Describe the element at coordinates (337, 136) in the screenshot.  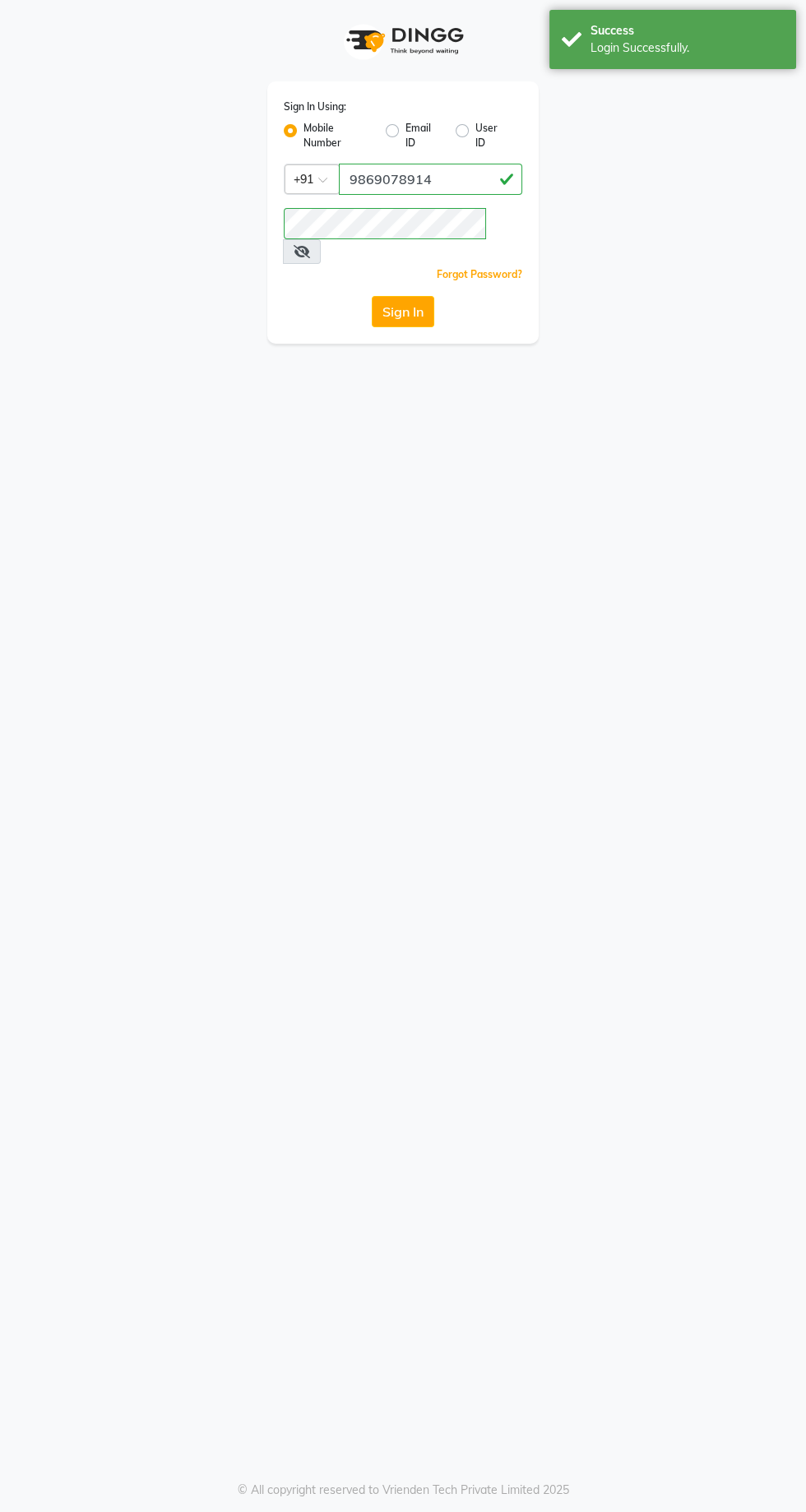
I see `label: Mobile Number` at that location.